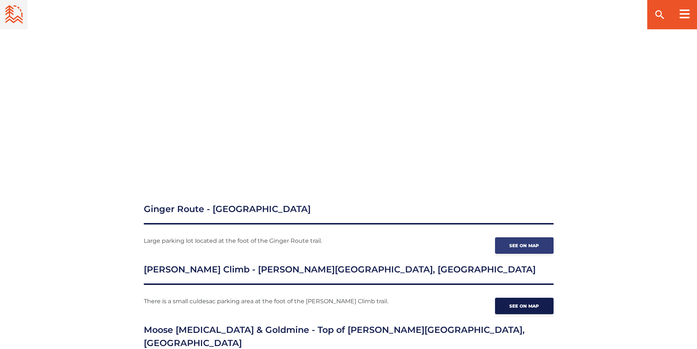 The width and height of the screenshot is (697, 349). I want to click on p: Large parking lot located at the foot of the Ginger Route trail., so click(296, 241).